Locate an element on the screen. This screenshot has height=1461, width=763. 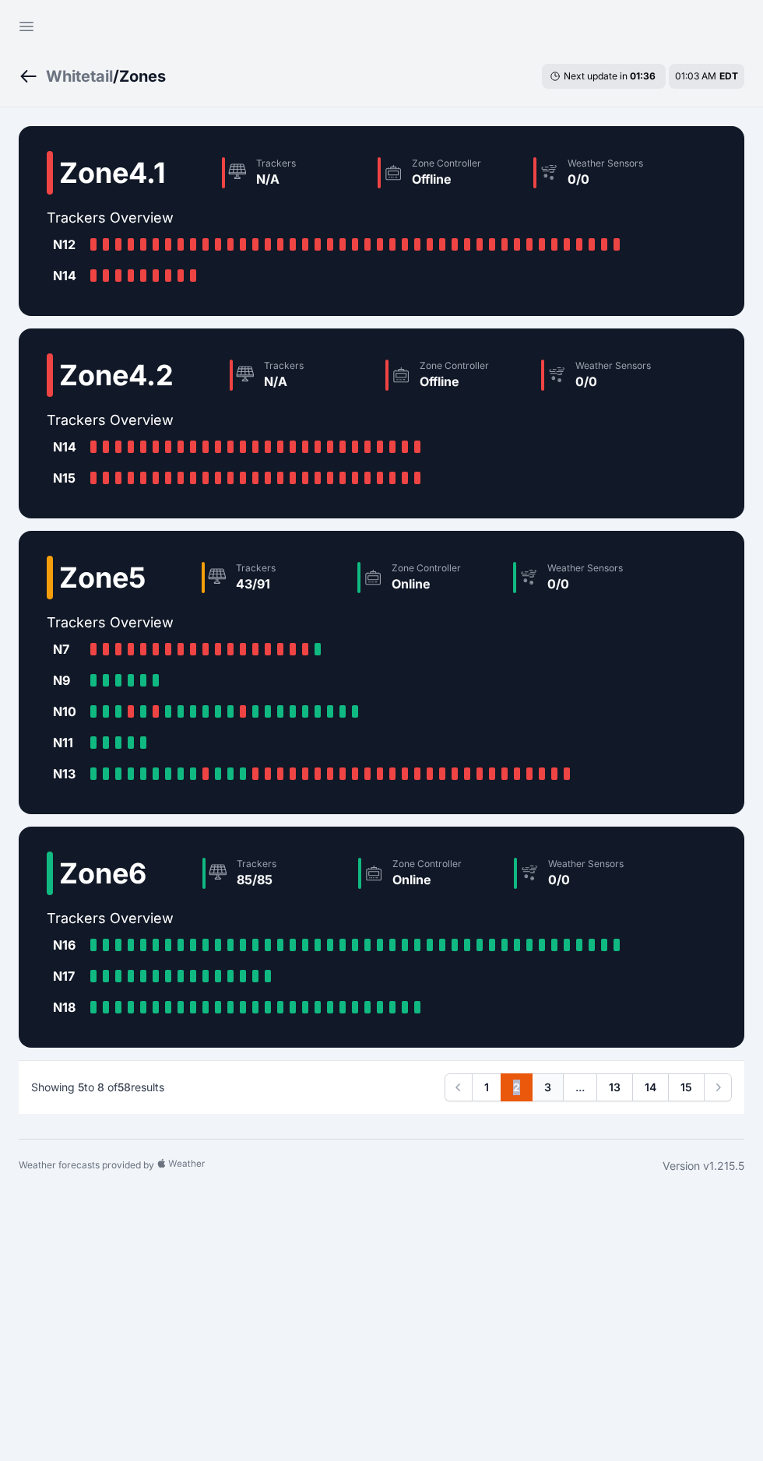
div: Version v1.215.5 is located at coordinates (703, 1166).